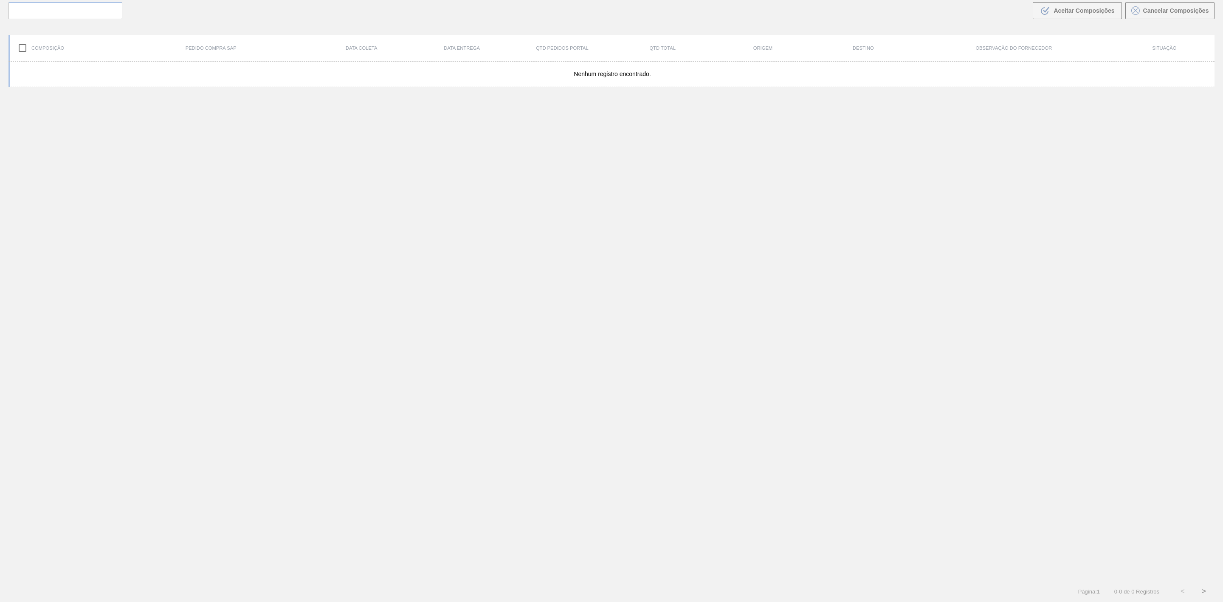  I want to click on span: Nenhum registro encontrado., so click(612, 74).